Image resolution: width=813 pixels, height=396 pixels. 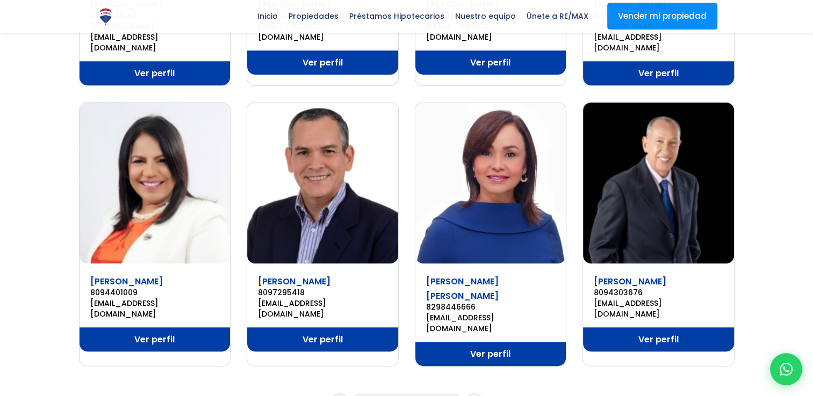 What do you see at coordinates (155, 293) in the screenshot?
I see `a: 8094401009` at bounding box center [155, 293].